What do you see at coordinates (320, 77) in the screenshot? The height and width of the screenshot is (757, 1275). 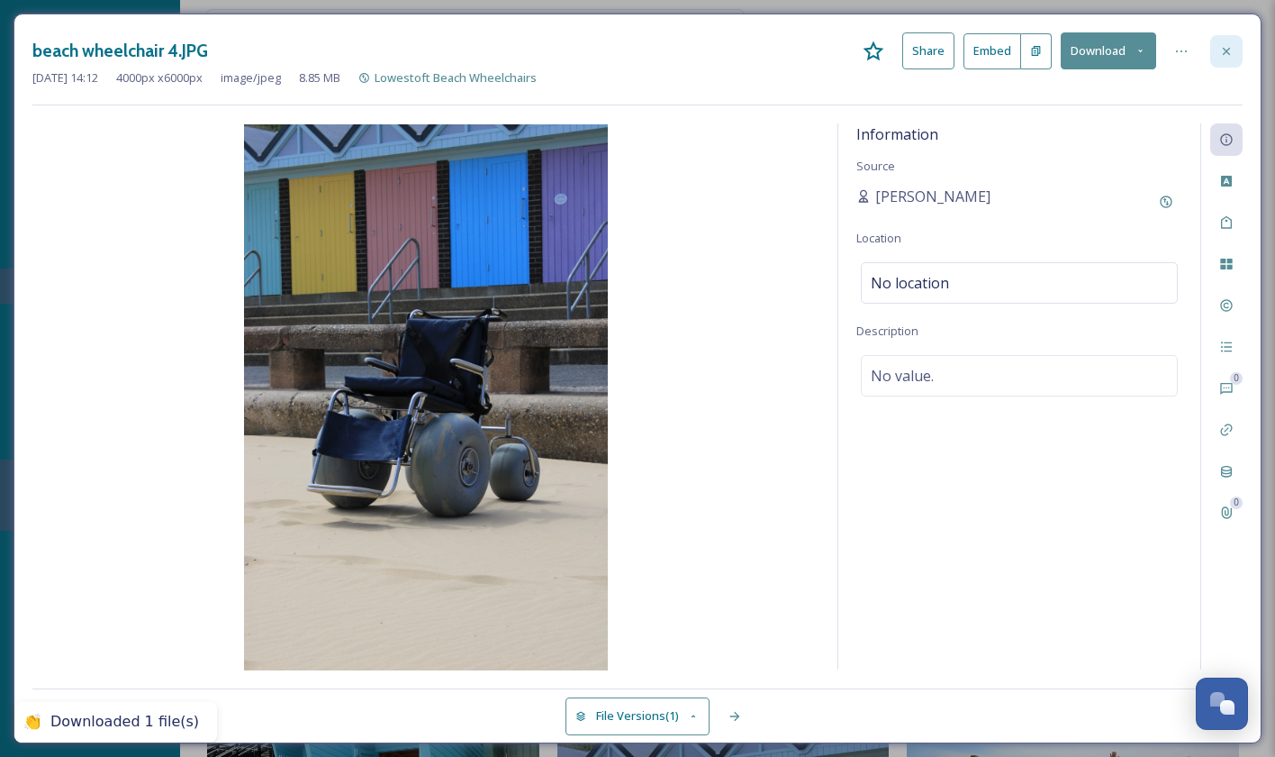 I see `span: 8.85 MB` at bounding box center [320, 77].